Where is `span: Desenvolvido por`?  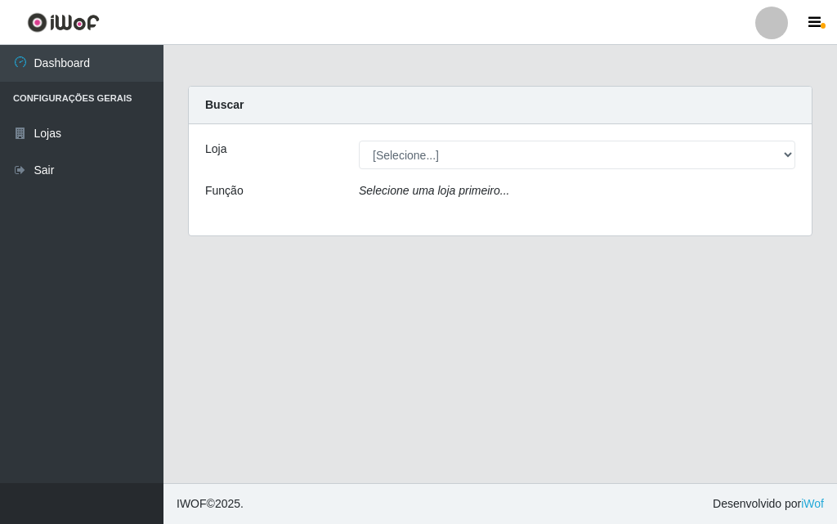 span: Desenvolvido por is located at coordinates (769, 504).